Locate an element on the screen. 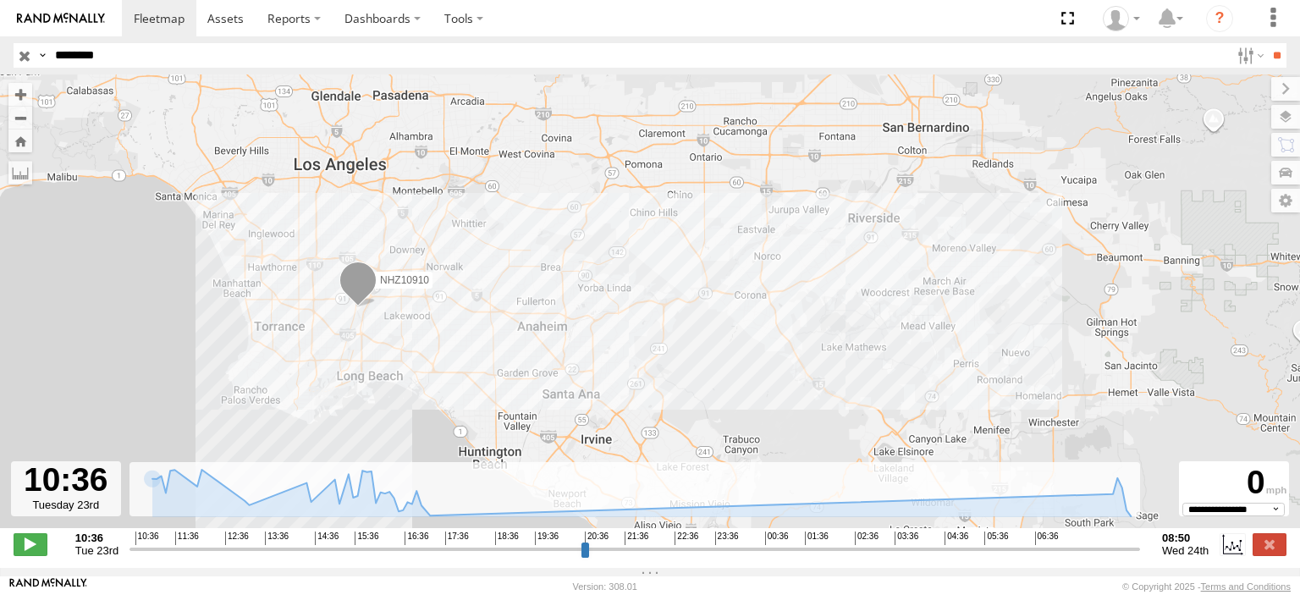 The width and height of the screenshot is (1300, 595). div: Zulema McIntosch is located at coordinates (1121, 19).